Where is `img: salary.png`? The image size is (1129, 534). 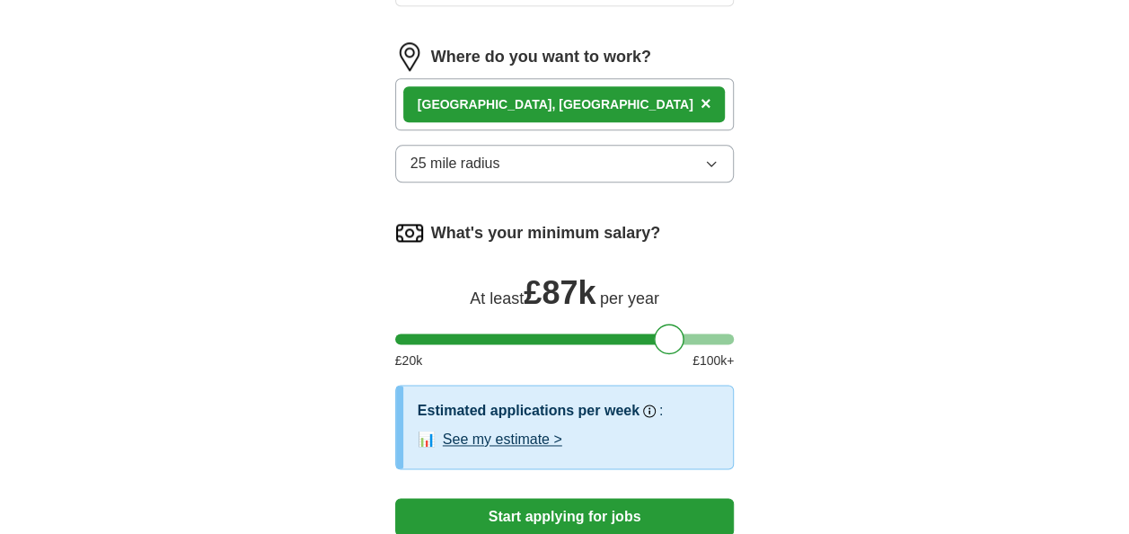
img: salary.png is located at coordinates (410, 233).